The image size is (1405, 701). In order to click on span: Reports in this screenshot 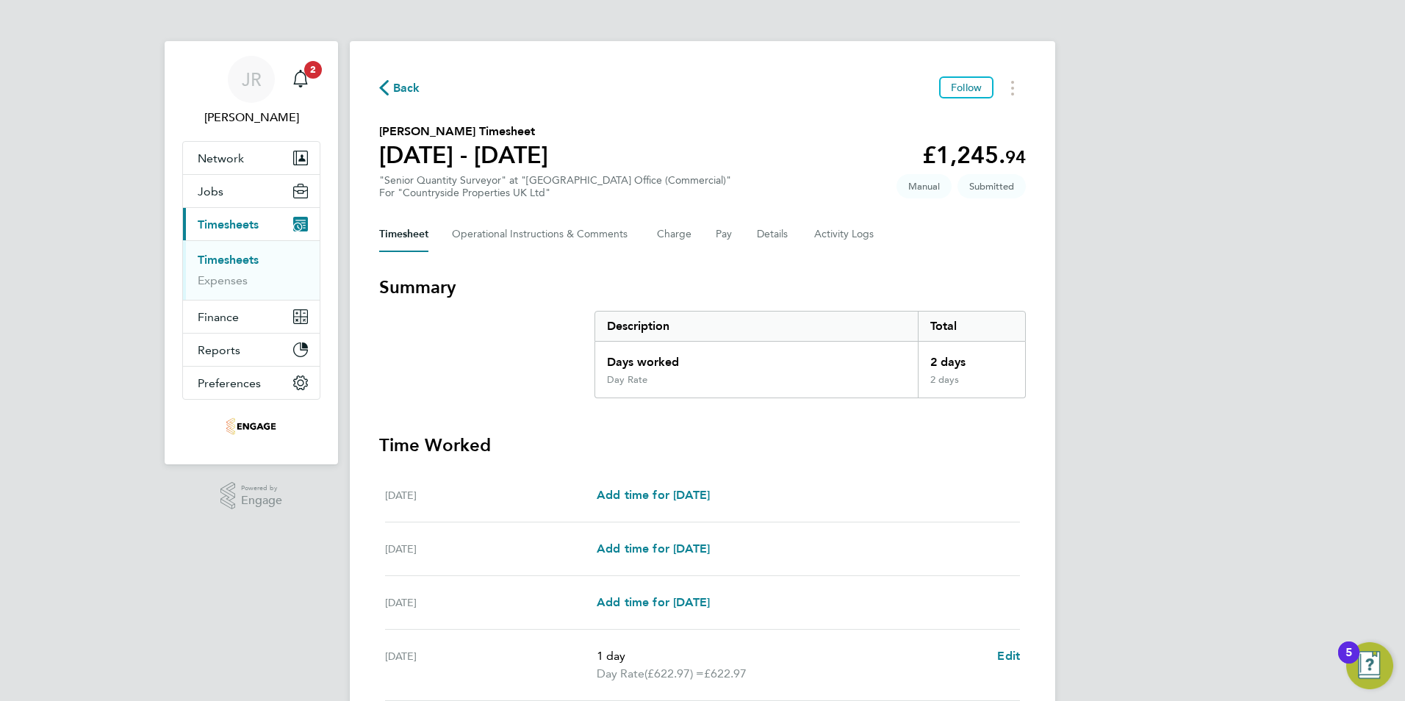, I will do `click(219, 350)`.